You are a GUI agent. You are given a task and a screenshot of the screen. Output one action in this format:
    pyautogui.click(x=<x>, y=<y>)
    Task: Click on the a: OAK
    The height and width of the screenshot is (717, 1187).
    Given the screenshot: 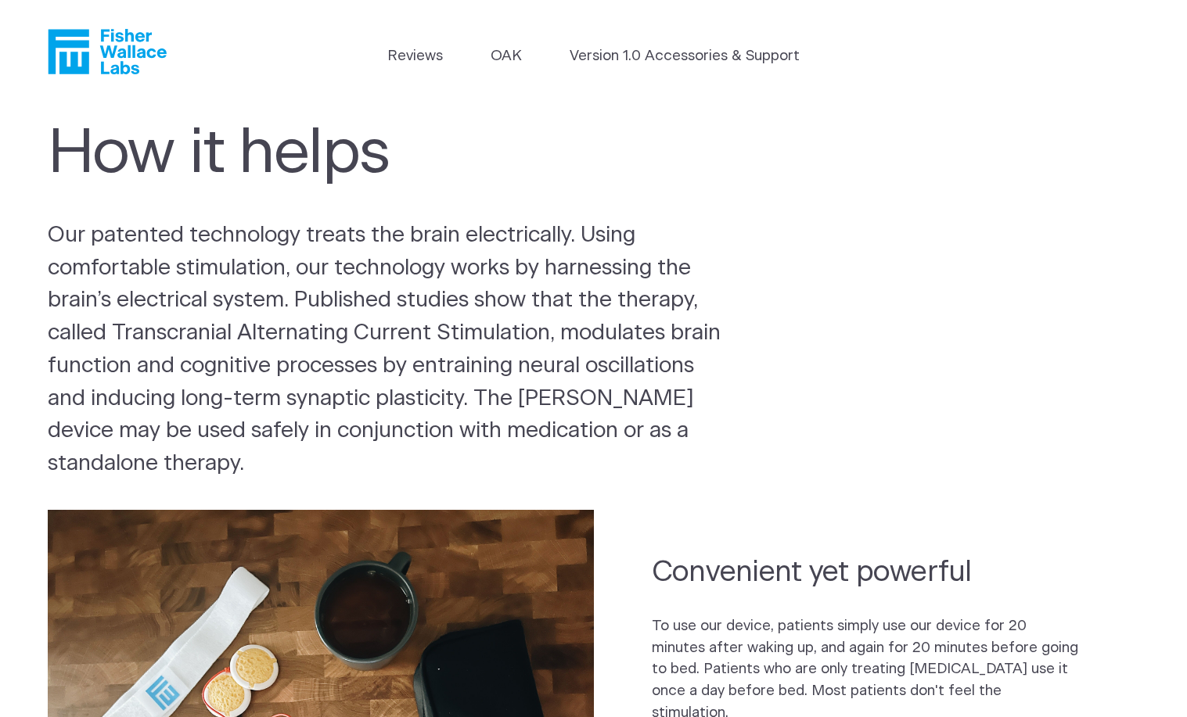 What is the action you would take?
    pyautogui.click(x=506, y=56)
    